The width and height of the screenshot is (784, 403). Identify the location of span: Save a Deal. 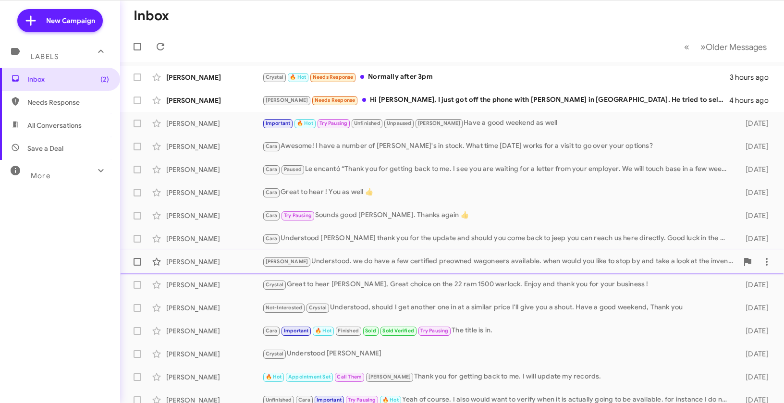
(45, 148).